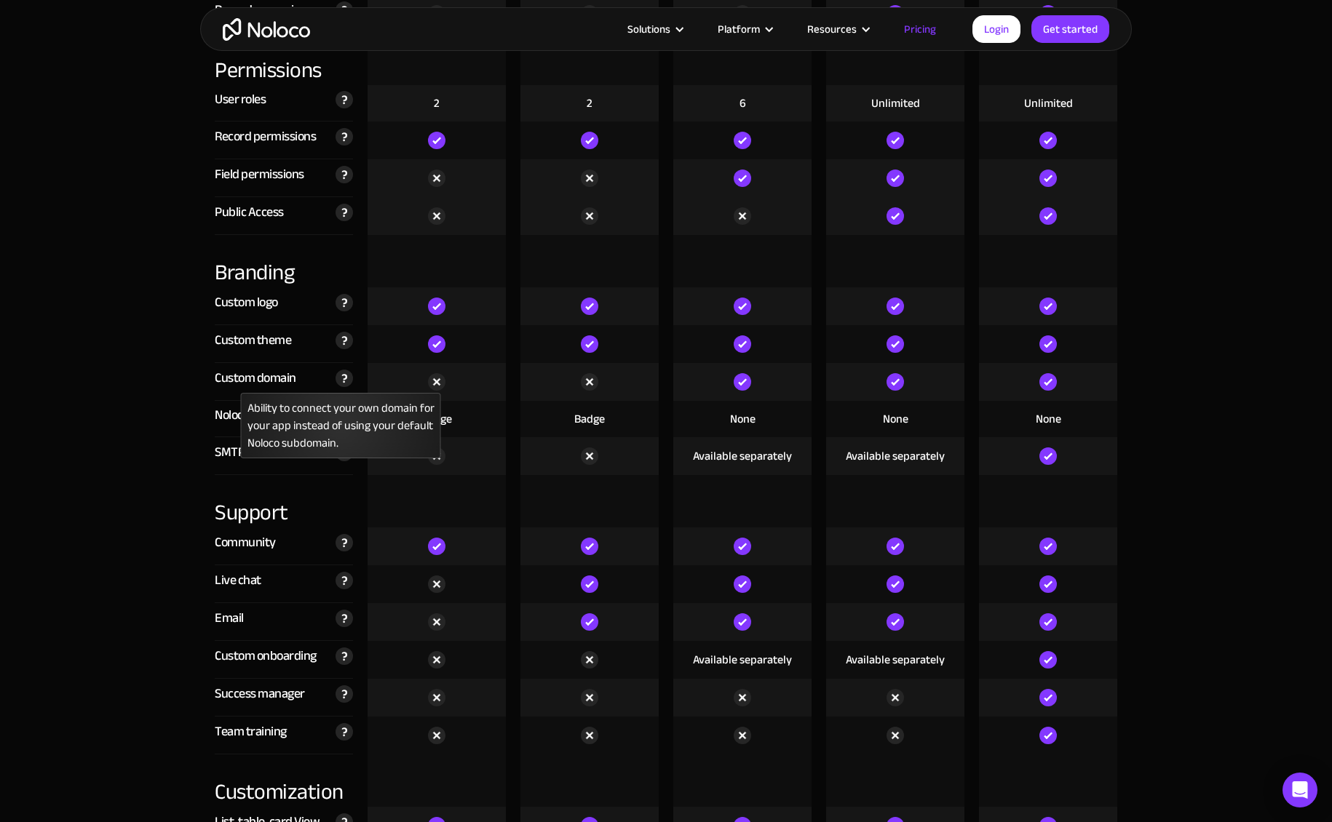 The image size is (1332, 822). I want to click on div: Custom onboarding, so click(266, 656).